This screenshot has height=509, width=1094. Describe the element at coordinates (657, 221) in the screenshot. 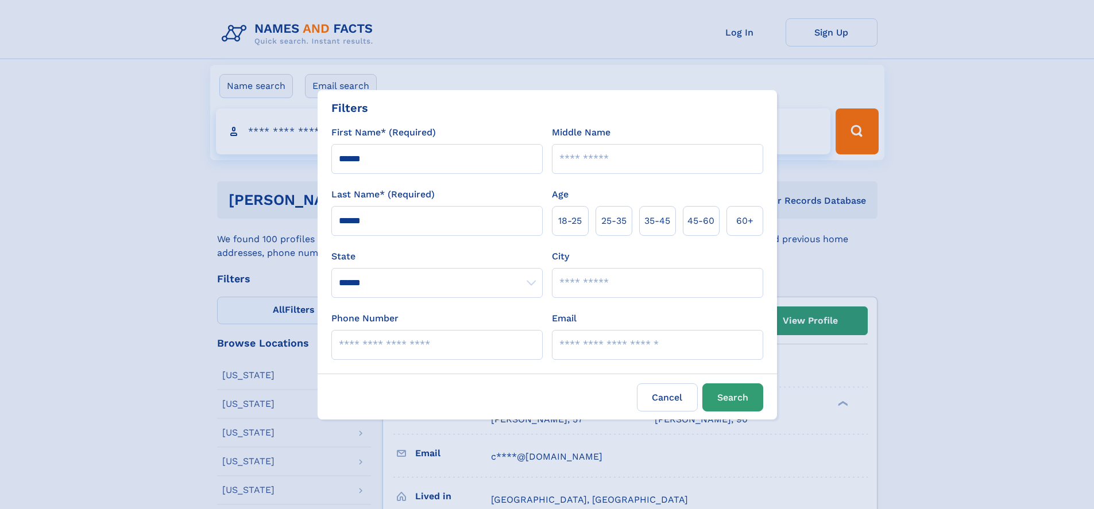

I see `span: 35‑45` at that location.